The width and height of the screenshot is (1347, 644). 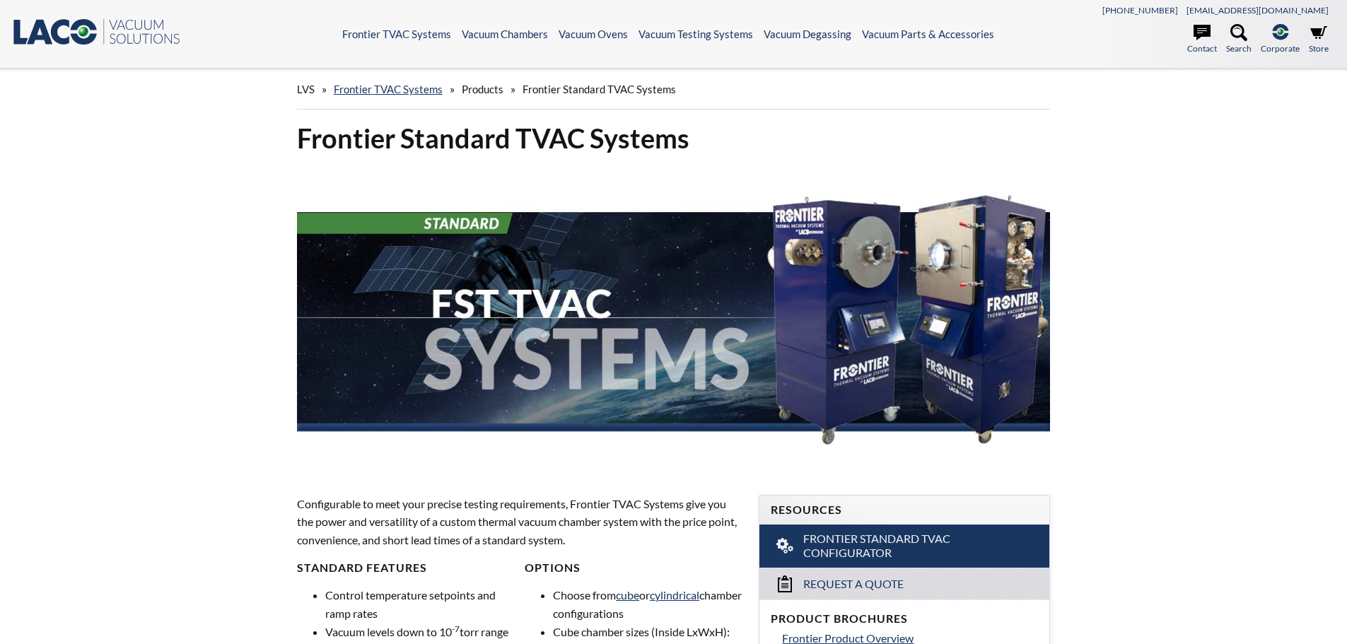 What do you see at coordinates (905, 510) in the screenshot?
I see `h4: Resources` at bounding box center [905, 510].